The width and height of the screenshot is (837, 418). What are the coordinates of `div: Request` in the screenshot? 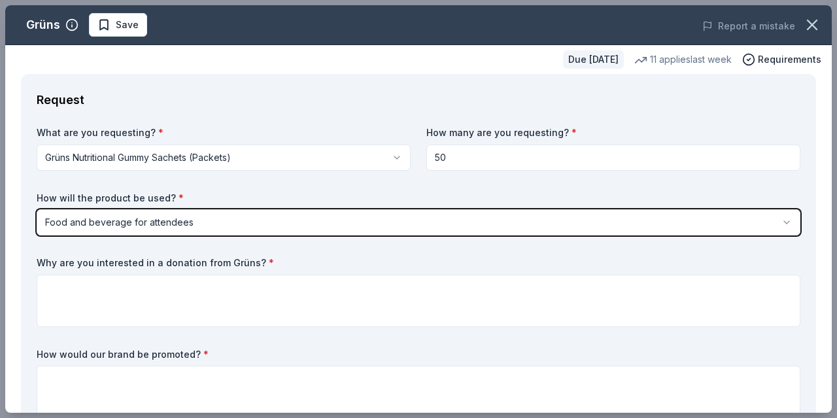 It's located at (418, 100).